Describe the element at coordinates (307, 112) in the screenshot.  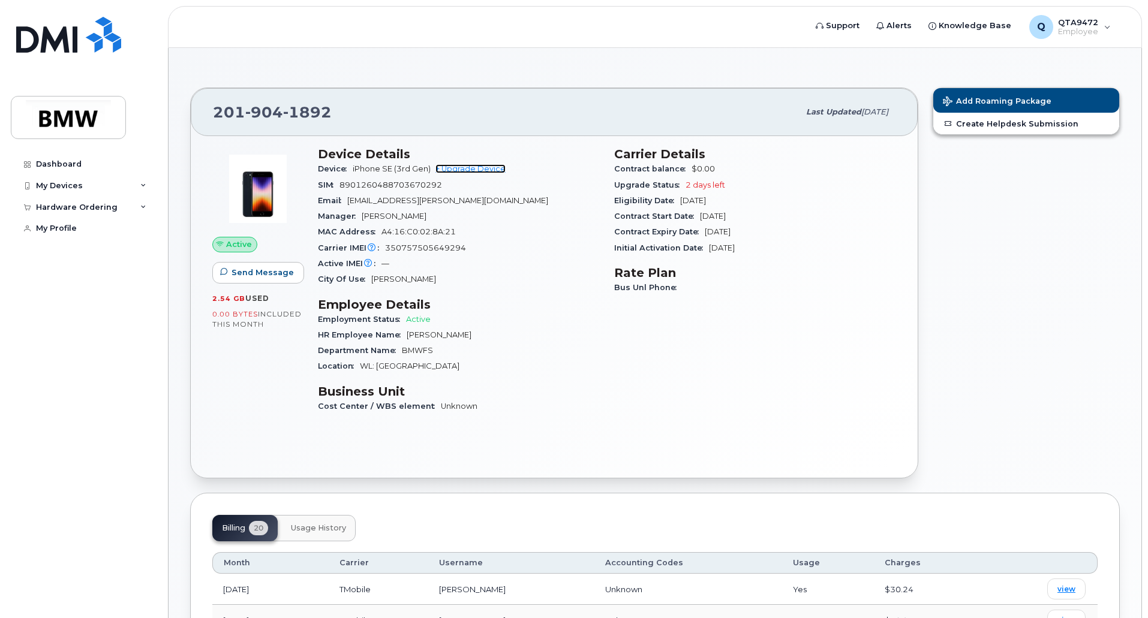
I see `span: 1892` at that location.